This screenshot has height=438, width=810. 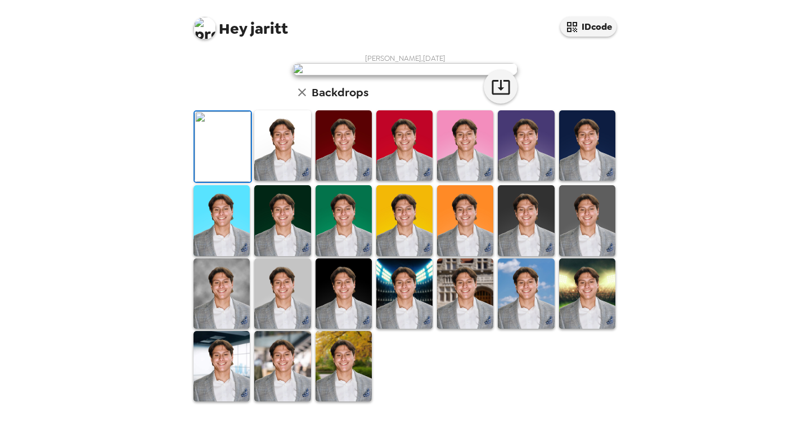 I want to click on span: jaritt, so click(x=241, y=24).